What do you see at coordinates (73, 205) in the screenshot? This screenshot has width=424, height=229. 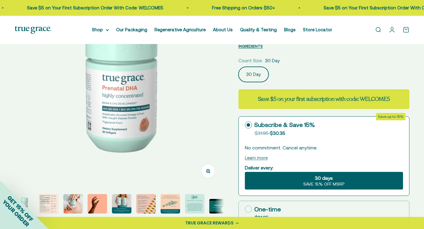 I see `button: Go to item 3` at bounding box center [73, 205].